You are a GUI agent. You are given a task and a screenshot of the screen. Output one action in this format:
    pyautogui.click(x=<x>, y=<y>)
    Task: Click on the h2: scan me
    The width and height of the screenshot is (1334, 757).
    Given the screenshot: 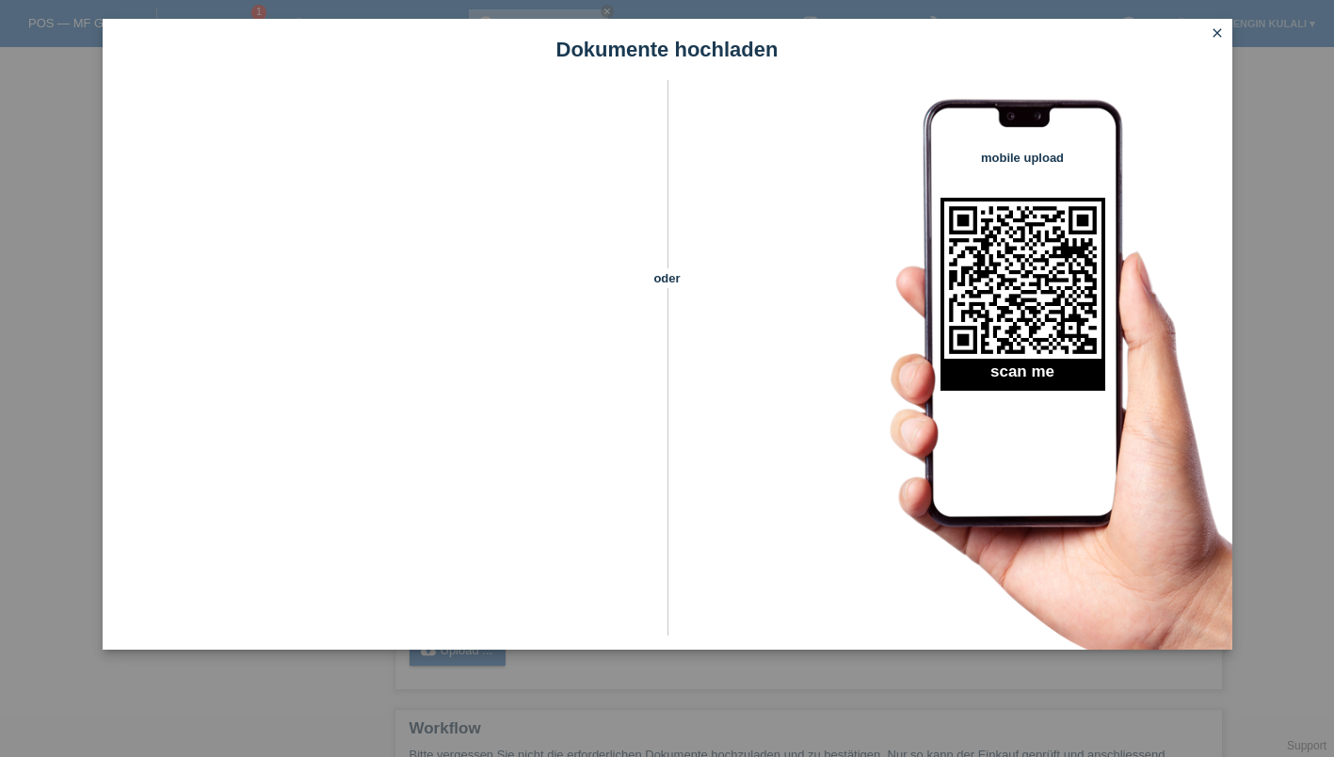 What is the action you would take?
    pyautogui.click(x=1022, y=377)
    